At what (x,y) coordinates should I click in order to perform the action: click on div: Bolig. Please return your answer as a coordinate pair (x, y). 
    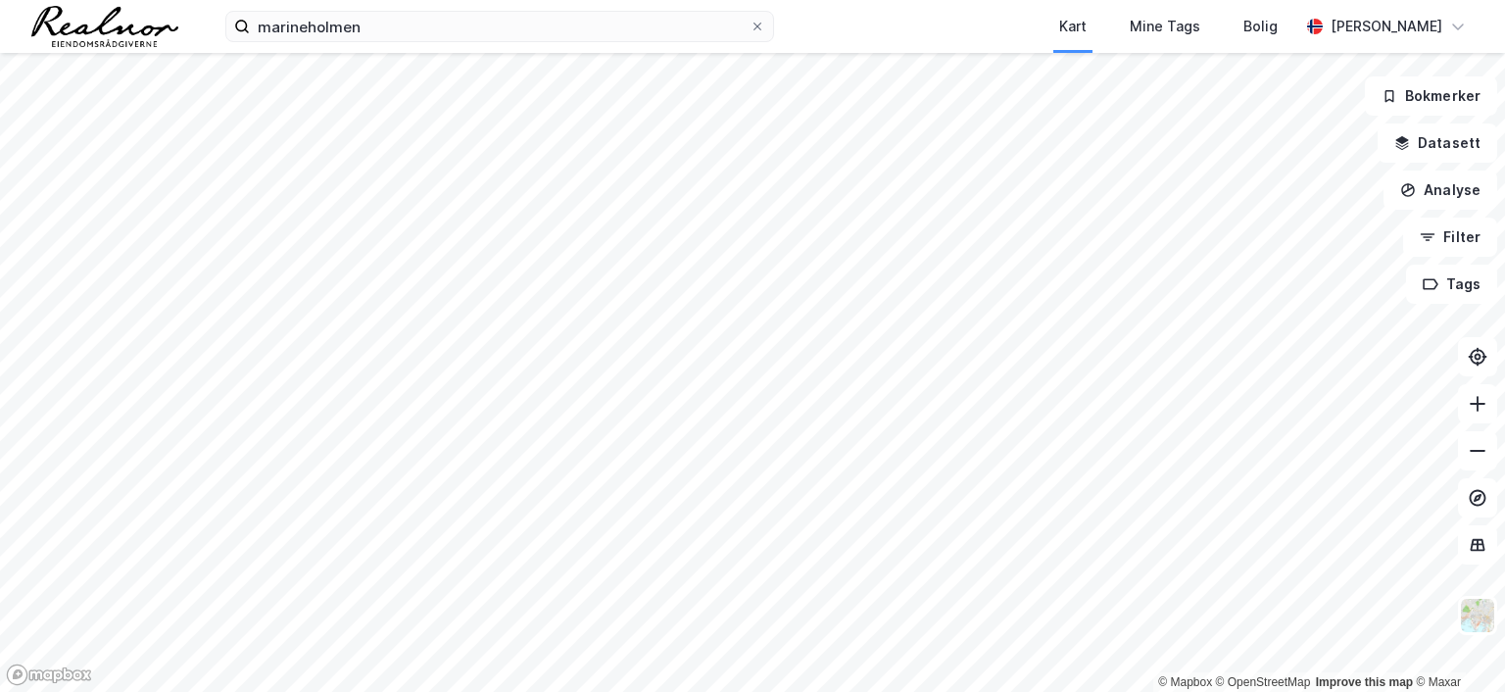
    Looking at the image, I should click on (1260, 26).